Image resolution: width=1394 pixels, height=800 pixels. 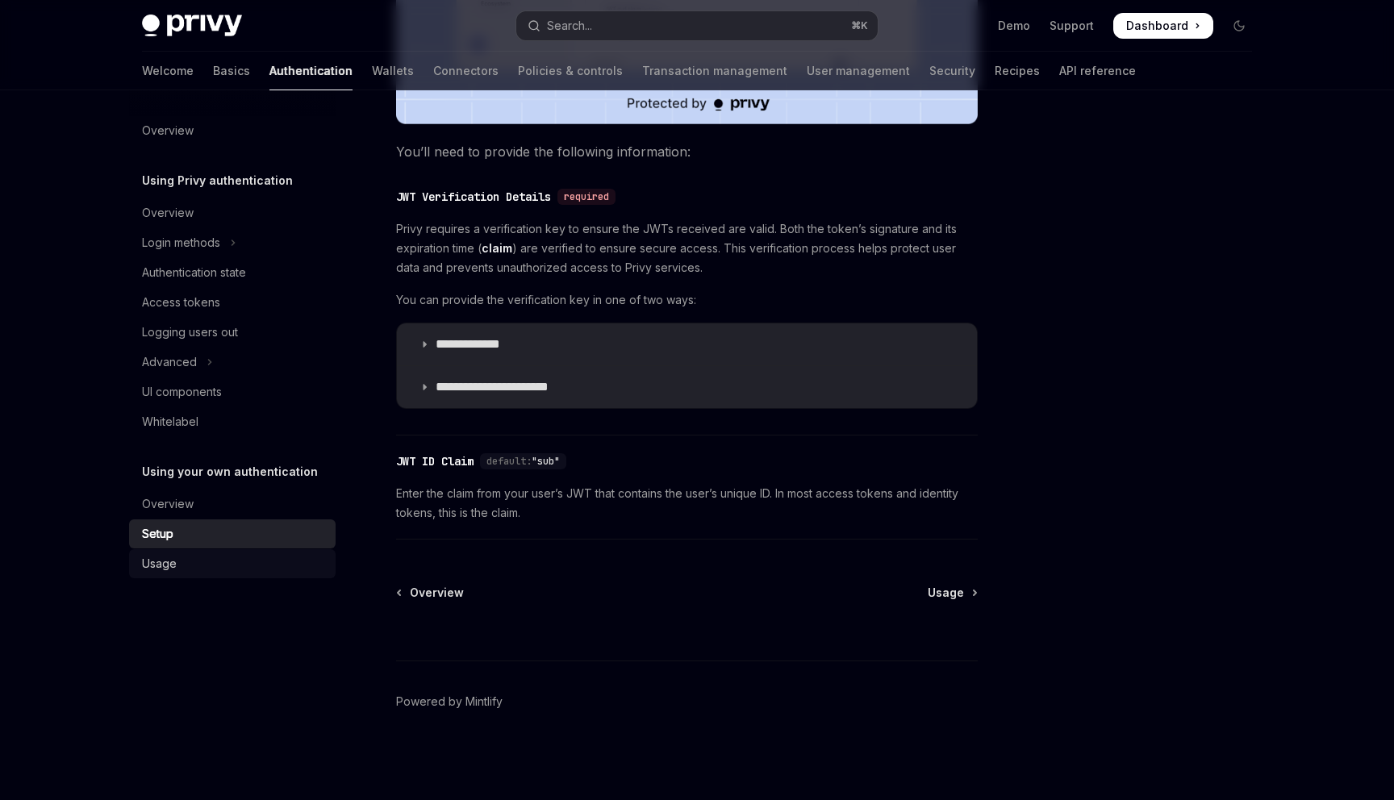 What do you see at coordinates (217, 181) in the screenshot?
I see `h5: Using Privy authentication` at bounding box center [217, 181].